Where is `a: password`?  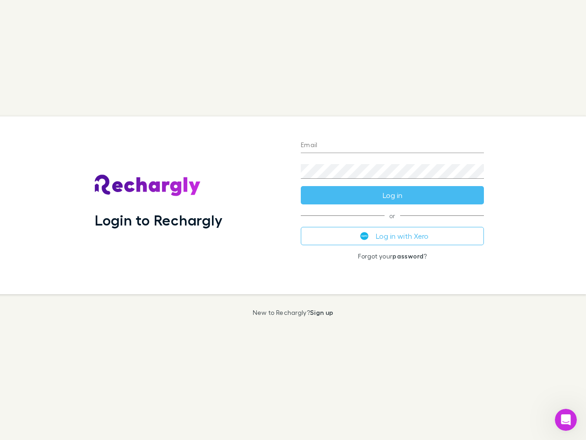
a: password is located at coordinates (408, 256).